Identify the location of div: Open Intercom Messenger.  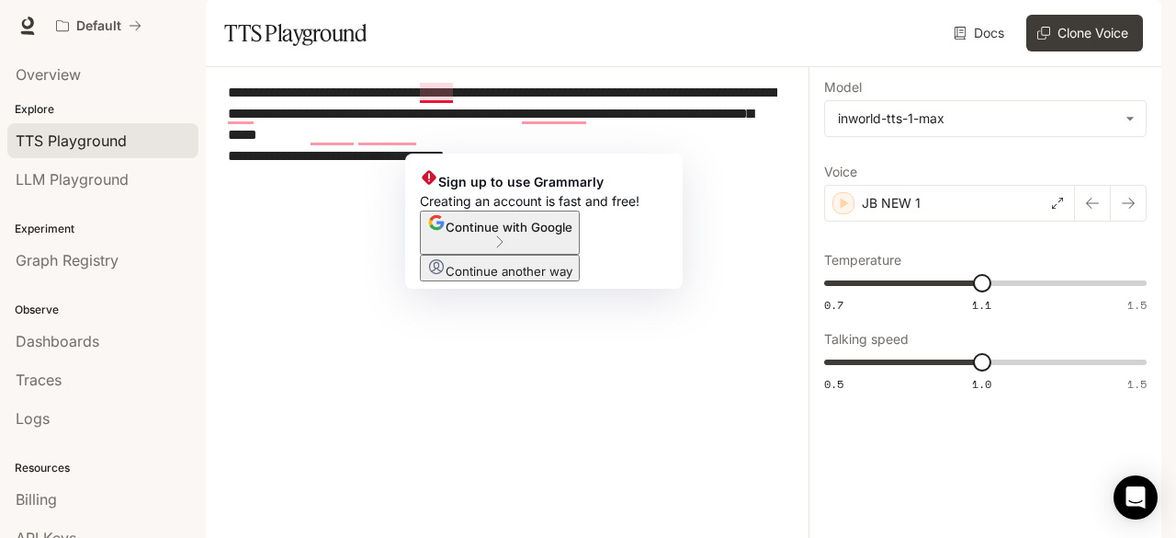
(1136, 497).